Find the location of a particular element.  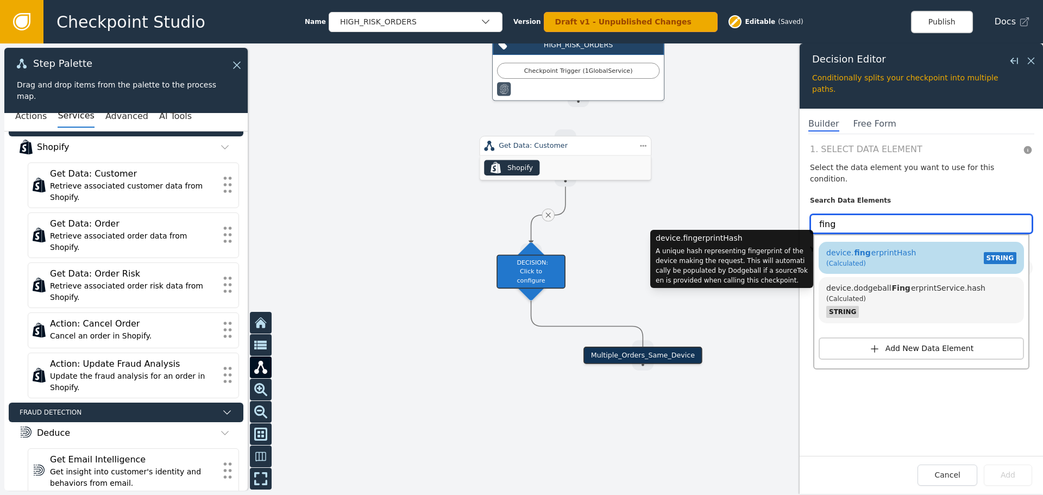

span: Builder is located at coordinates (823, 124).